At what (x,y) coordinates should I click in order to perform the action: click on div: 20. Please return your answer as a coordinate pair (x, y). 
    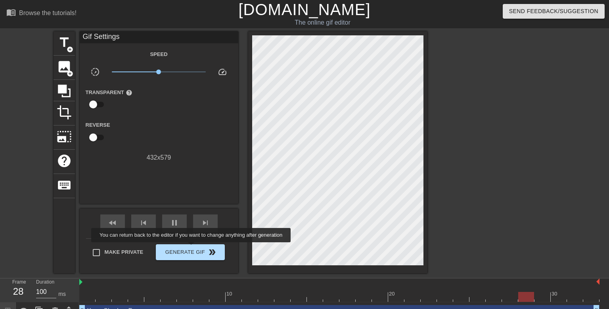
    Looking at the image, I should click on (393, 294).